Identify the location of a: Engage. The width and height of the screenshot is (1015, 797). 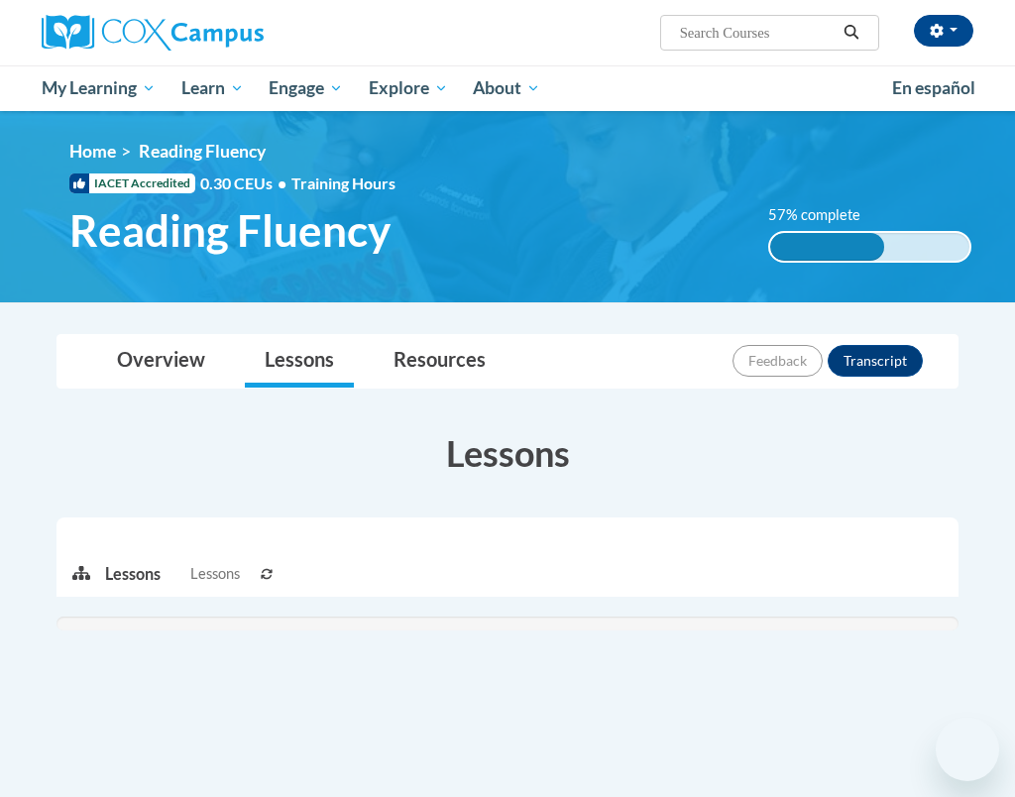
(305, 88).